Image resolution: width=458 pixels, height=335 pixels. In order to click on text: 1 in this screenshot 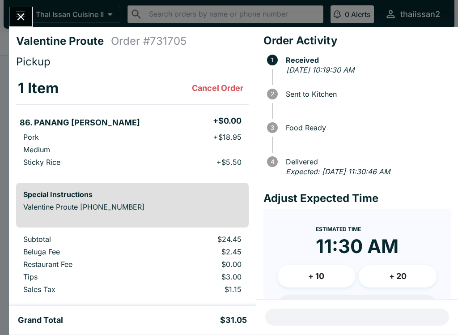, I will do `click(272, 60)`.